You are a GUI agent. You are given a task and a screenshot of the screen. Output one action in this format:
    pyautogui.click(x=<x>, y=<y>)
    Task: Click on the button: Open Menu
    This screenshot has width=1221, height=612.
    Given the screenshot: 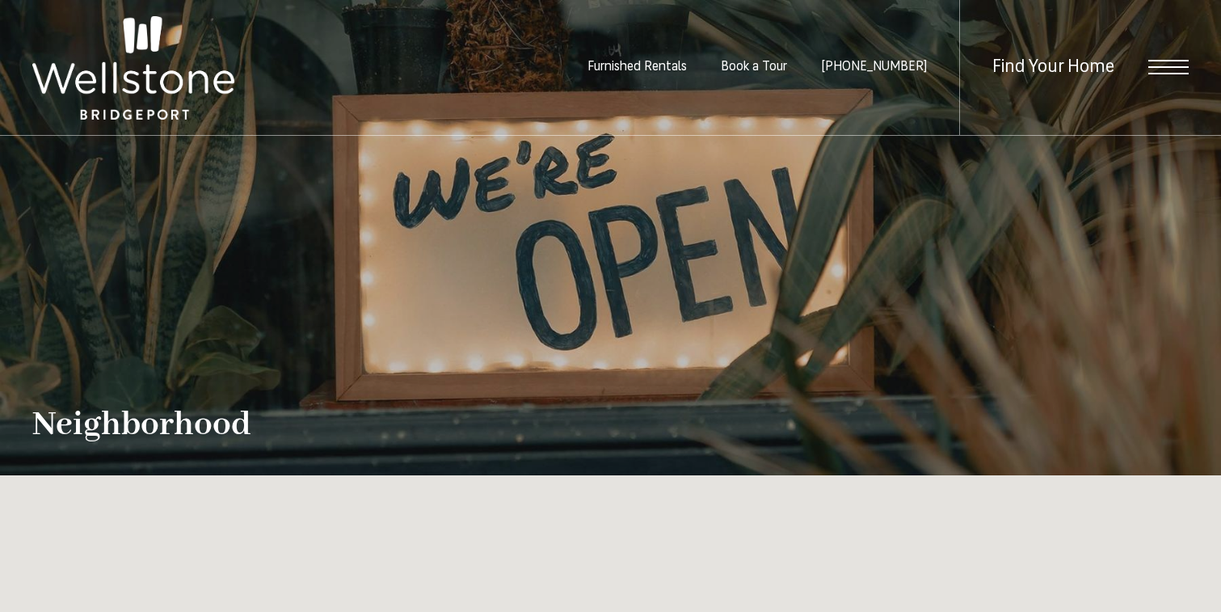 What is the action you would take?
    pyautogui.click(x=1169, y=67)
    